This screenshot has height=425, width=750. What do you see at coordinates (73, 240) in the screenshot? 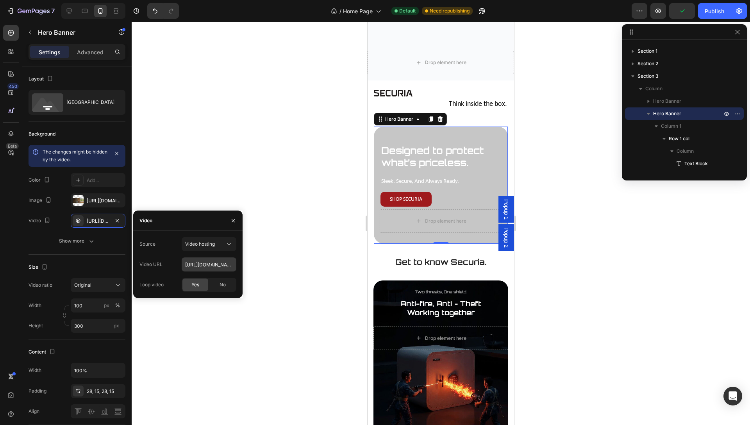
I see `h2: Get to know Securia.` at bounding box center [73, 240].